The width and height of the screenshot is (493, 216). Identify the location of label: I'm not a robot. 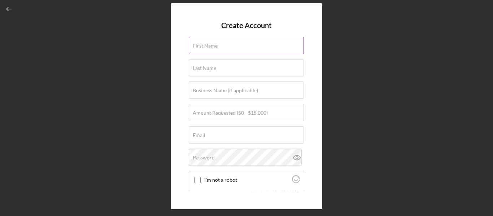
(247, 180).